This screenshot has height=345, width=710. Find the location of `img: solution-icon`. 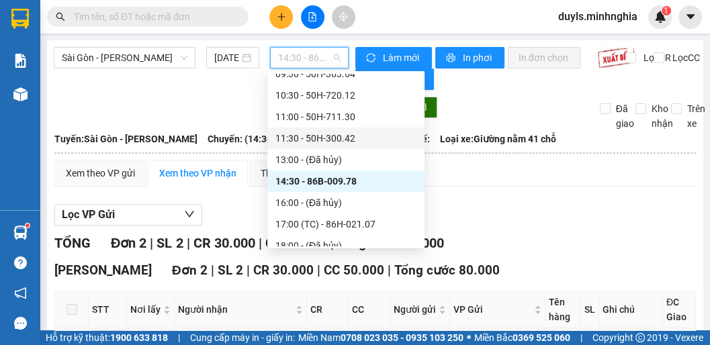

img: solution-icon is located at coordinates (20, 60).